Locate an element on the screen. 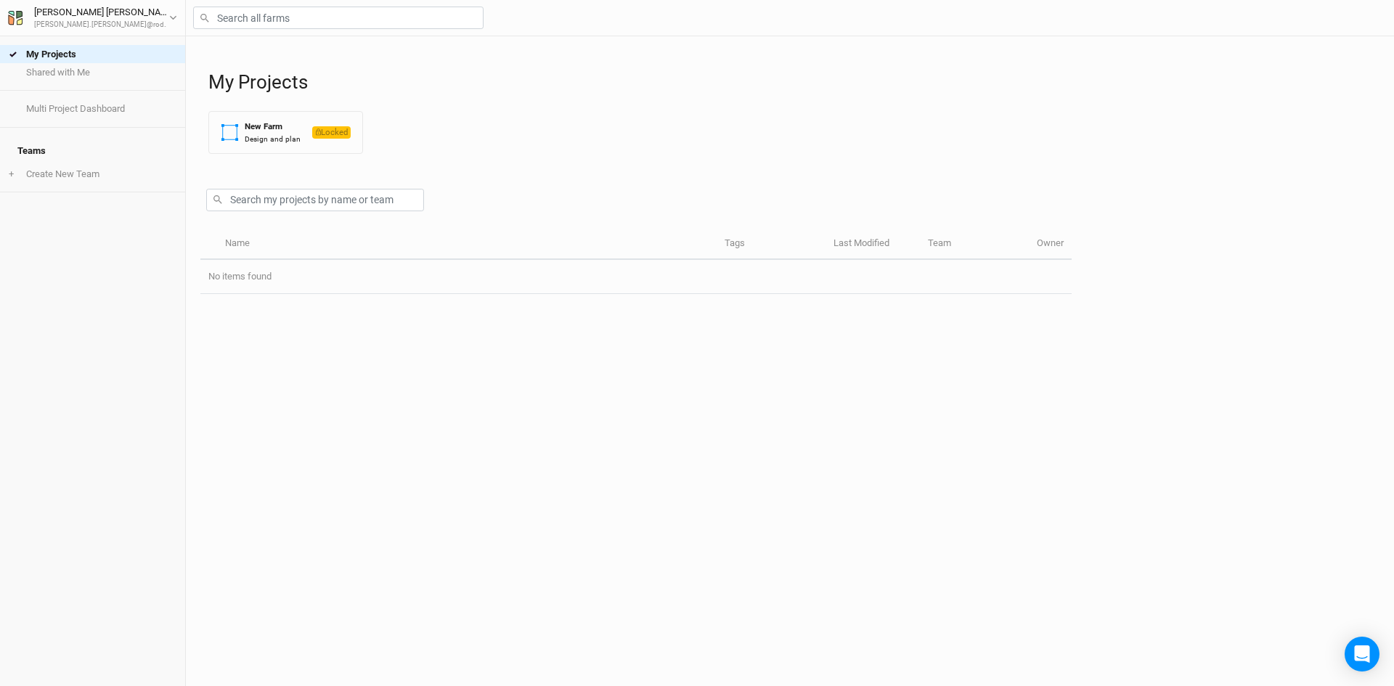 This screenshot has height=686, width=1394. button: New FarmDesign and planLocked is located at coordinates (285, 132).